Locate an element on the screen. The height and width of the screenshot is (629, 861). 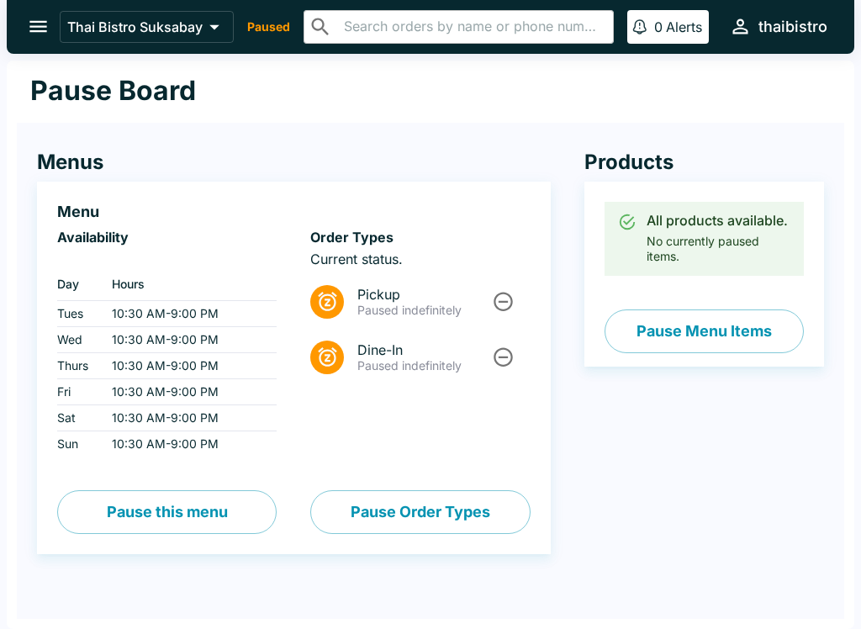
button: Pause Menu Items is located at coordinates (704, 331).